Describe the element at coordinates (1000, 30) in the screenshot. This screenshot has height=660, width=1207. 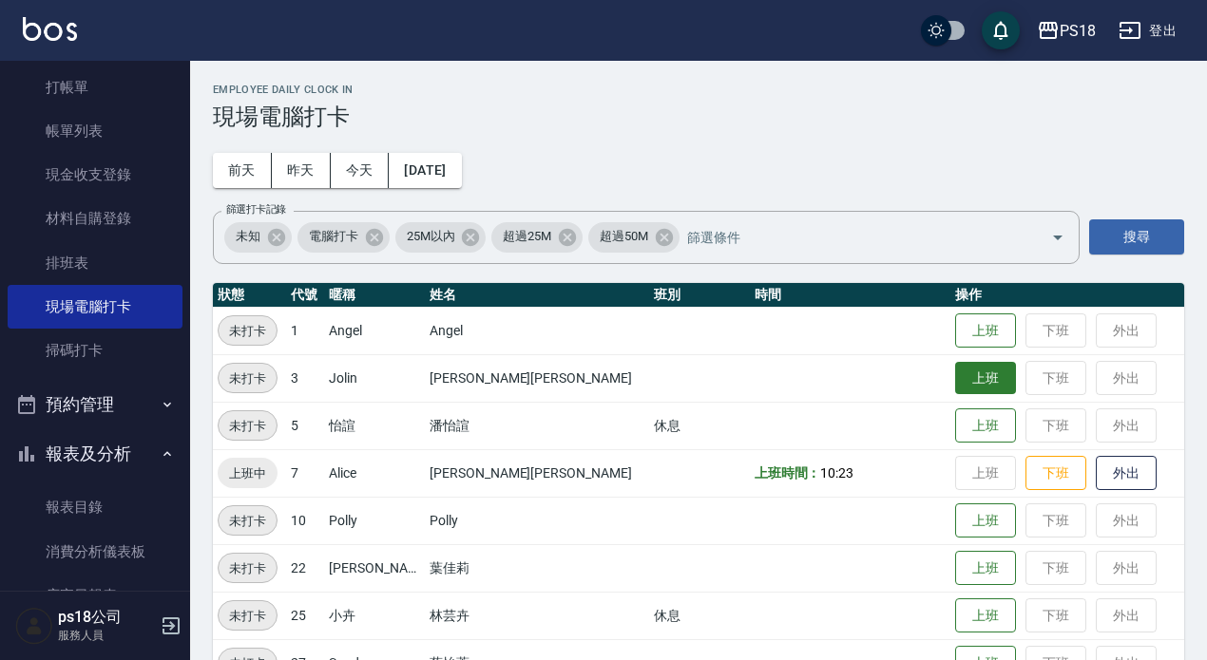
I see `button: save` at that location.